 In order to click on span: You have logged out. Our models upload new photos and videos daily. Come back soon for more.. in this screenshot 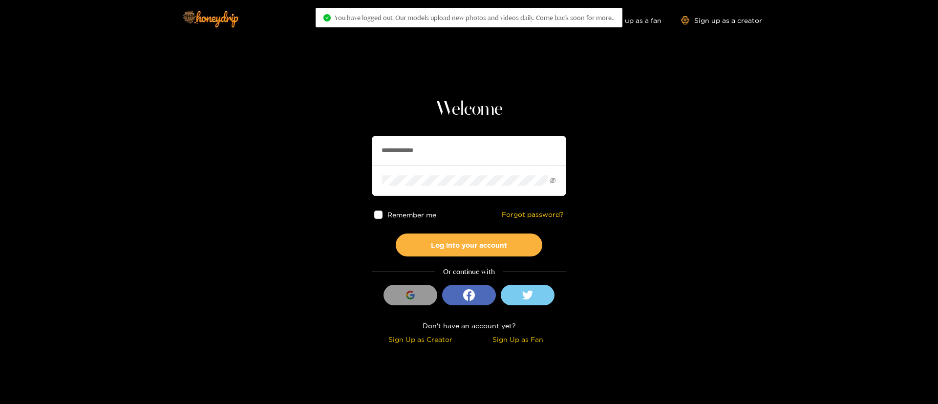, I will do `click(474, 18)`.